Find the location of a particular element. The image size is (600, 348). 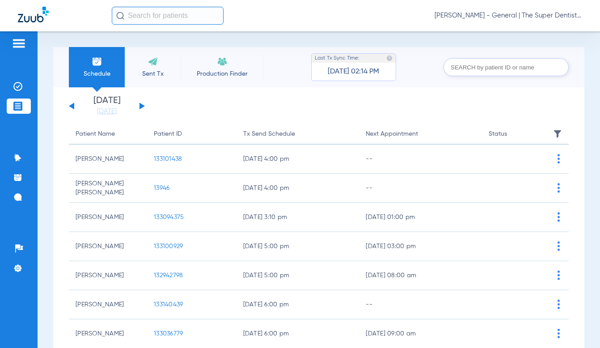

img: hamburger-icon is located at coordinates (19, 43).